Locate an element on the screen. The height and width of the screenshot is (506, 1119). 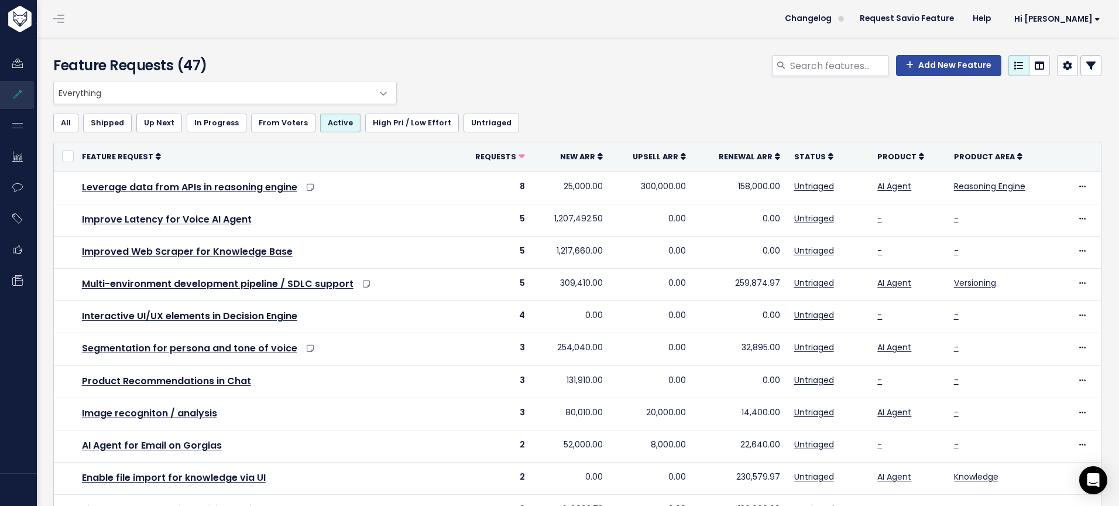
td: 22,640.00 is located at coordinates (740, 446).